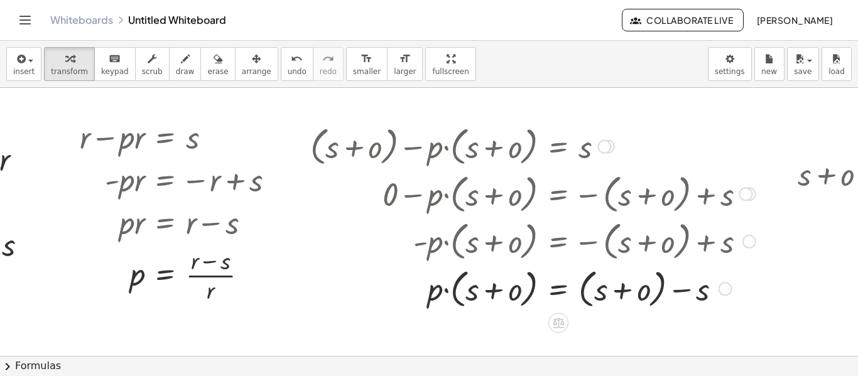 The width and height of the screenshot is (858, 376). What do you see at coordinates (24, 64) in the screenshot?
I see `button: insert` at bounding box center [24, 64].